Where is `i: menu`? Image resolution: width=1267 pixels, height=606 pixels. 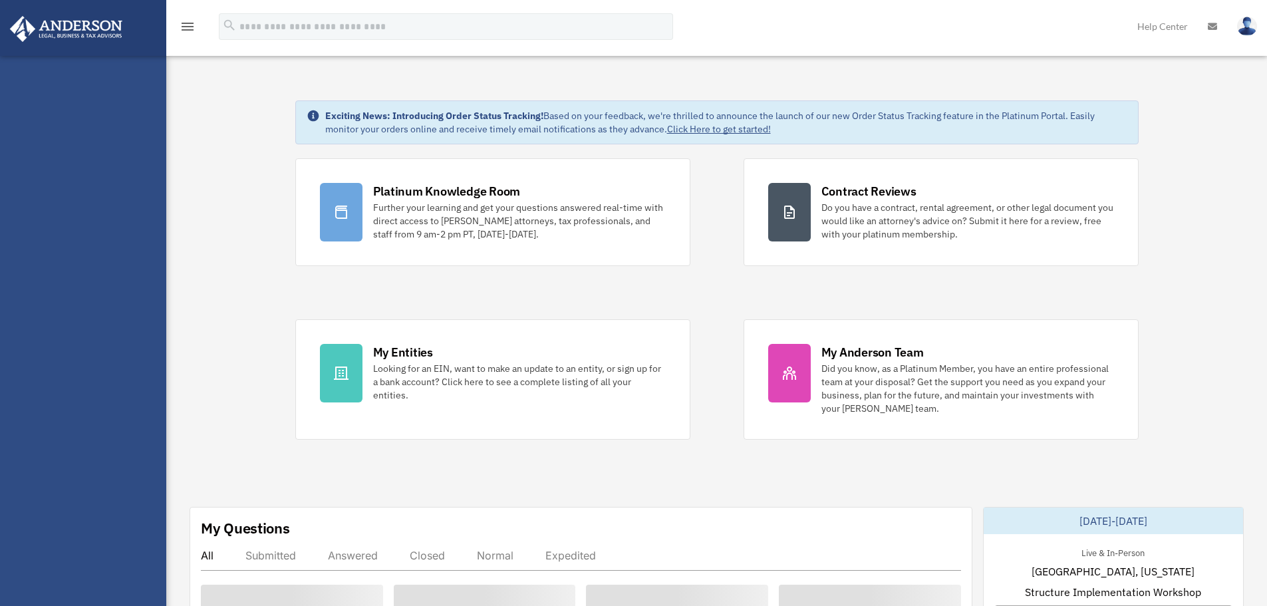
i: menu is located at coordinates (188, 27).